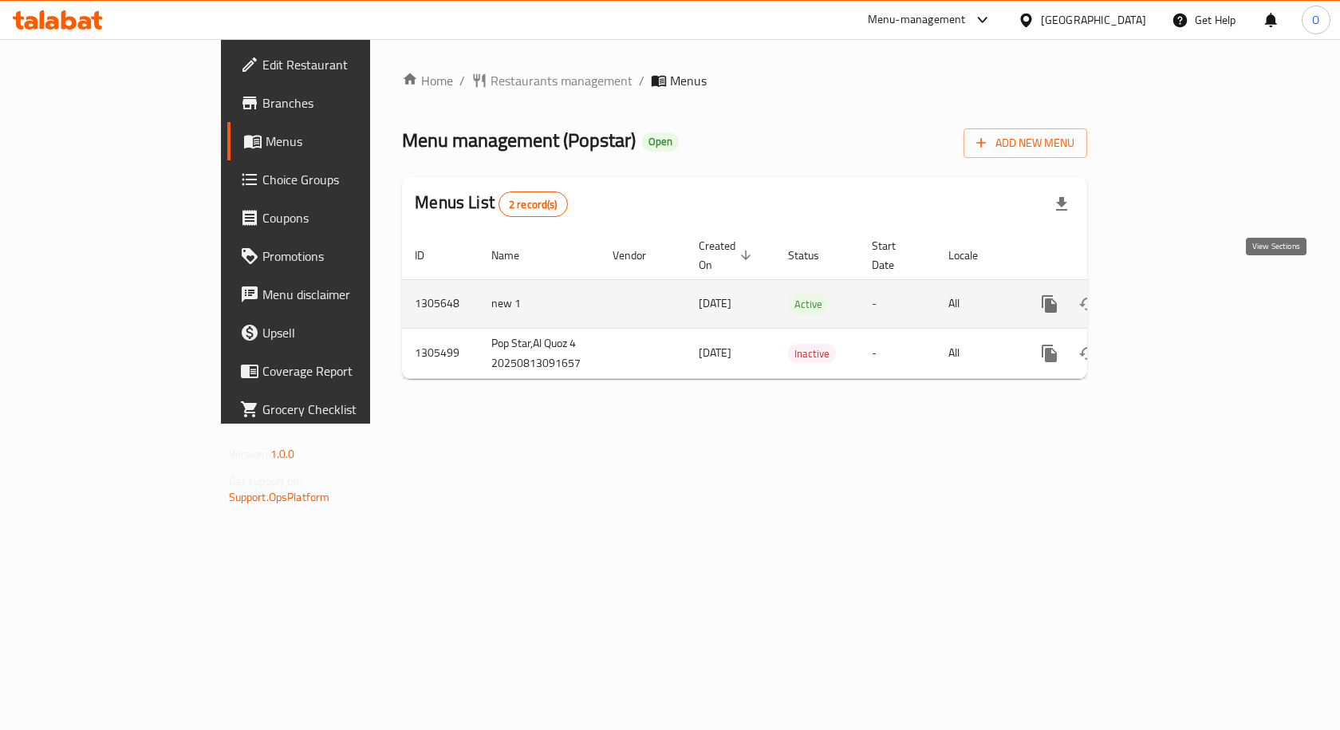  What do you see at coordinates (336, 294) in the screenshot?
I see `a: Menu disclaimer` at bounding box center [336, 294].